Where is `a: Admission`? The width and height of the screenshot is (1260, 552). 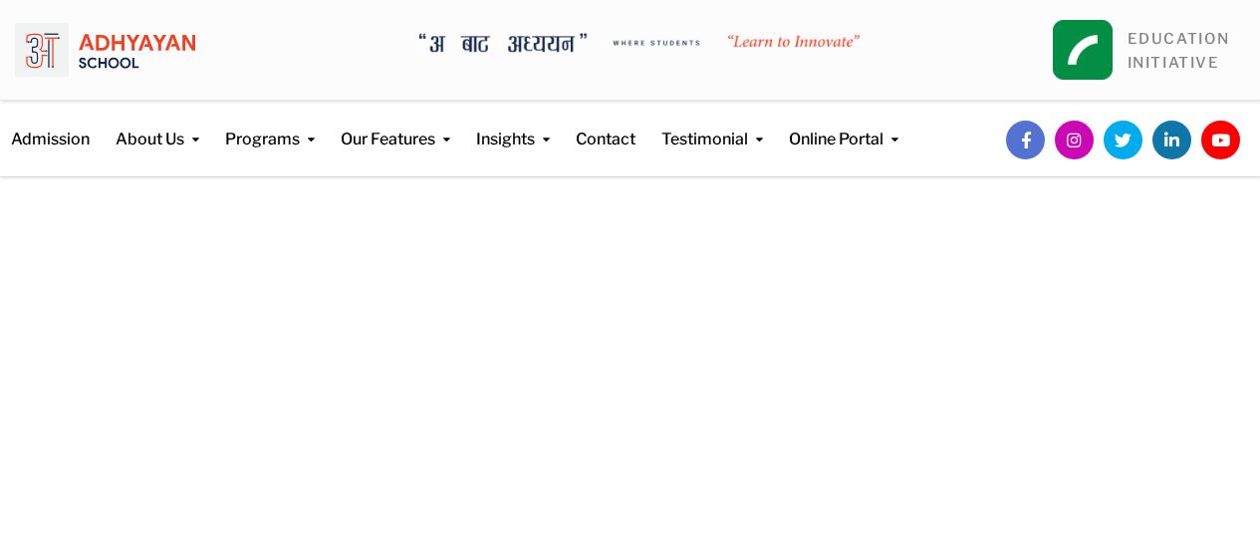 a: Admission is located at coordinates (50, 126).